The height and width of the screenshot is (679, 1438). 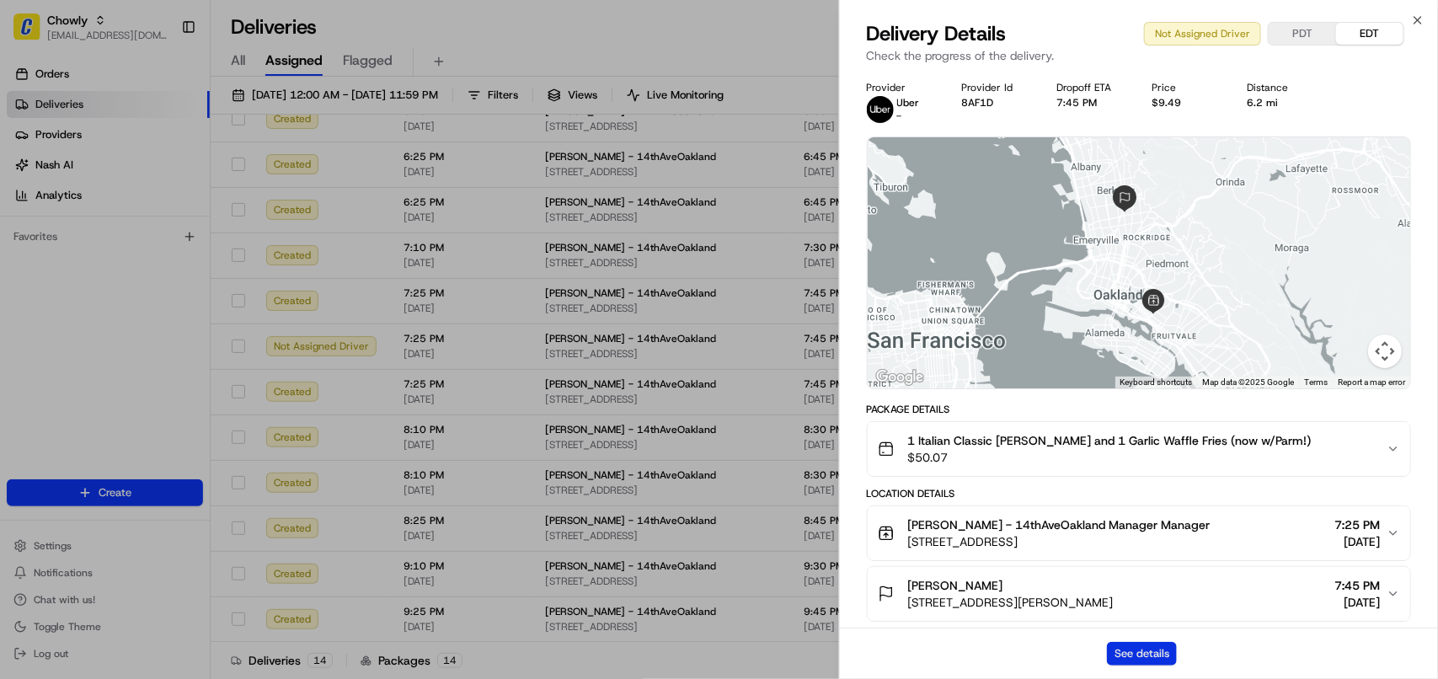 What do you see at coordinates (206, 253) in the screenshot?
I see `a: 💻API Documentation` at bounding box center [206, 253].